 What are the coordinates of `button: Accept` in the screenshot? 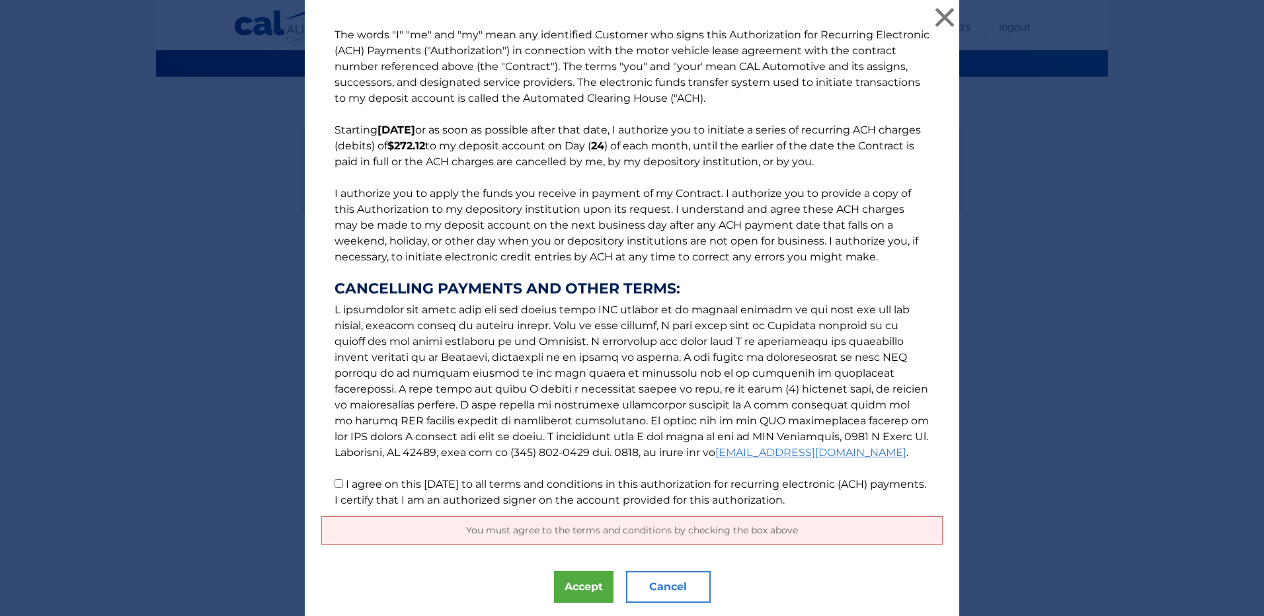 It's located at (584, 587).